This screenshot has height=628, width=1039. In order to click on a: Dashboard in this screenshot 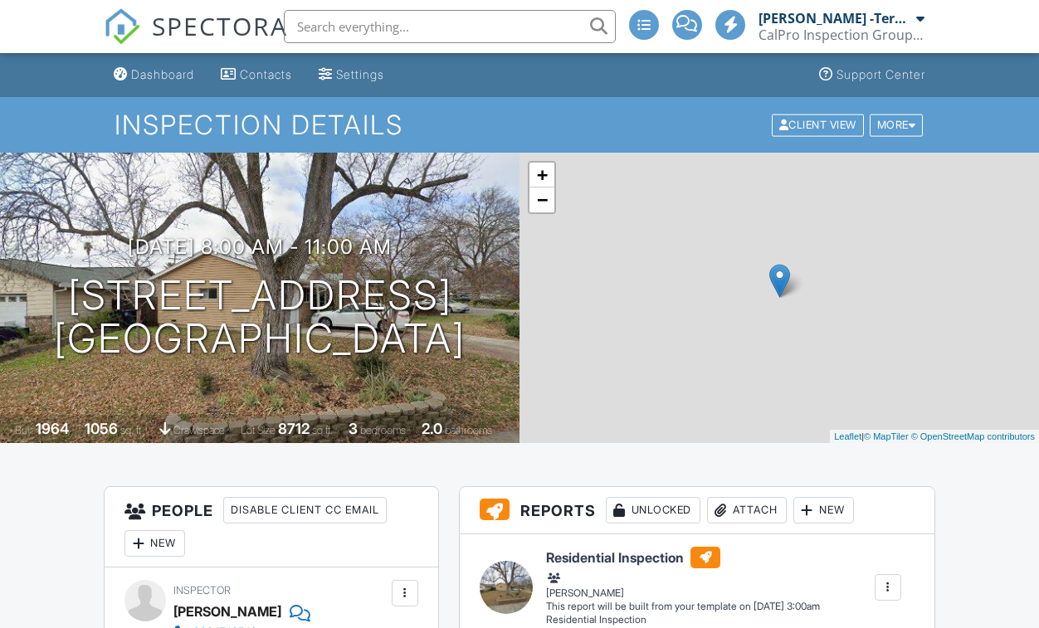, I will do `click(153, 75)`.